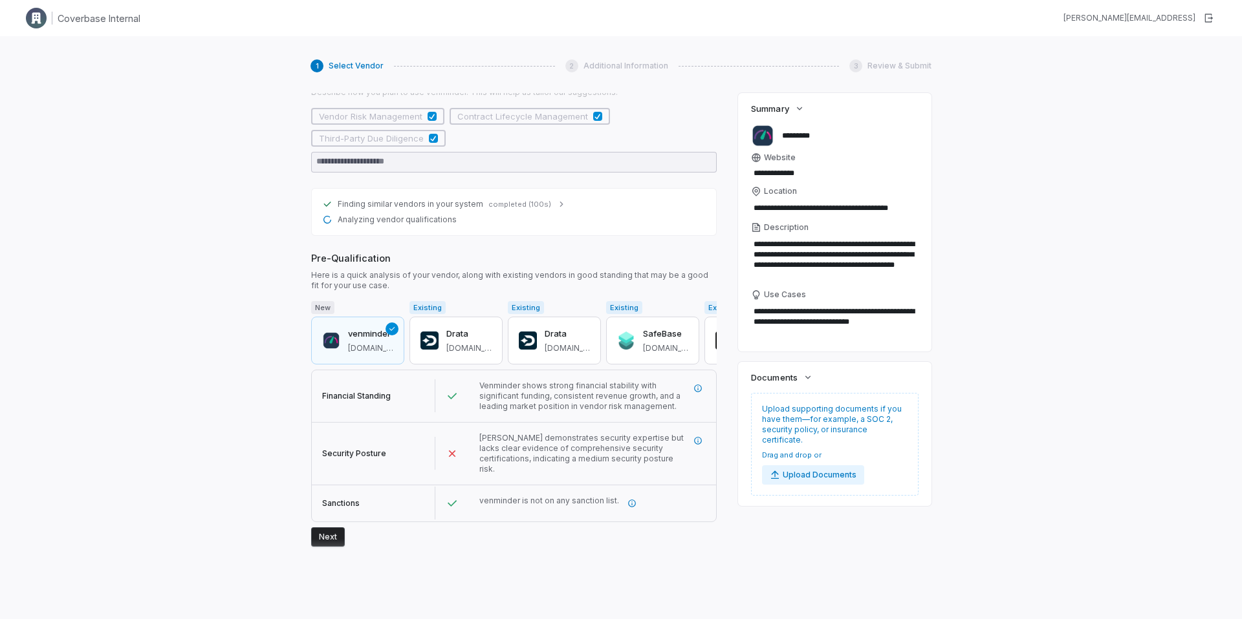 This screenshot has height=619, width=1242. Describe the element at coordinates (99, 18) in the screenshot. I see `h1: Coverbase Internal` at that location.